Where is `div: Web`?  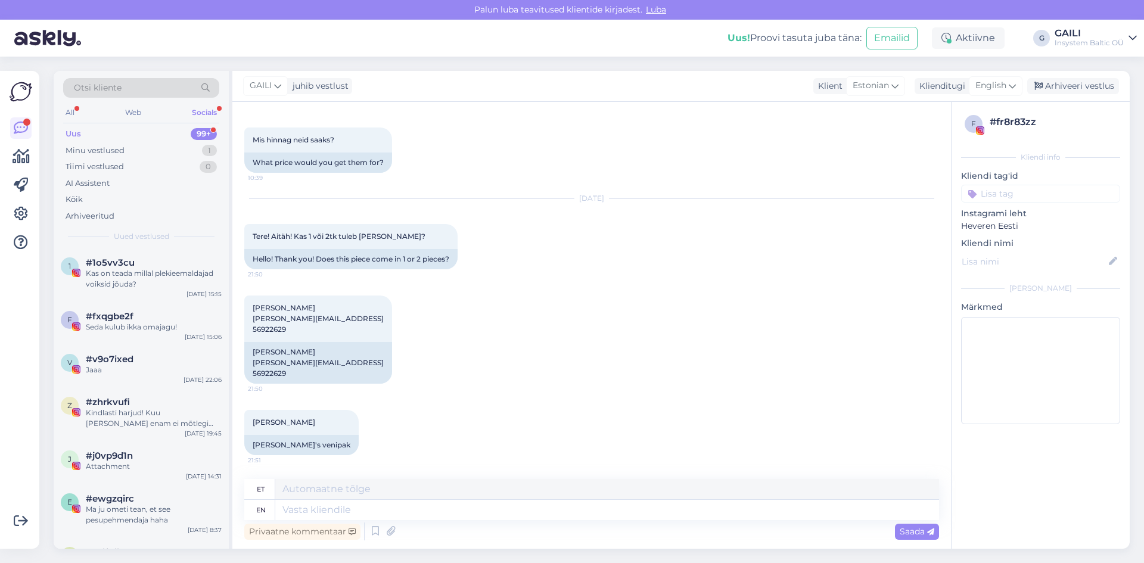 div: Web is located at coordinates (133, 113).